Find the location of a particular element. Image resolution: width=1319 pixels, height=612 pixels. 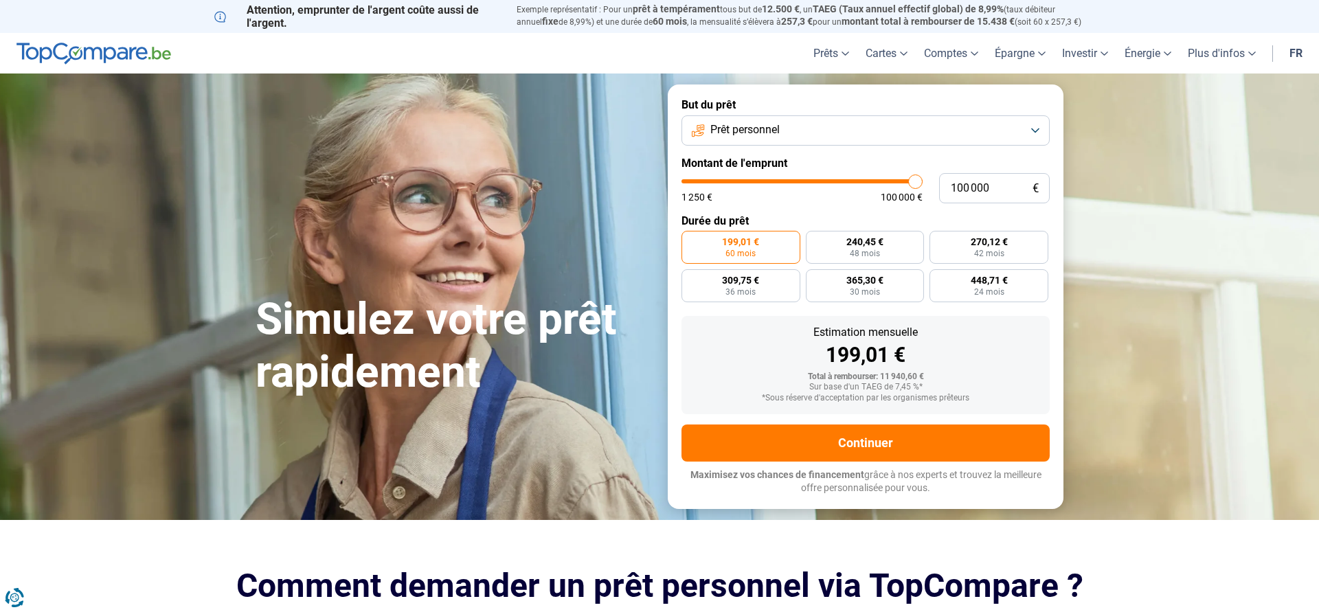

h1: Simulez votre prêt rapidement is located at coordinates (453, 346).